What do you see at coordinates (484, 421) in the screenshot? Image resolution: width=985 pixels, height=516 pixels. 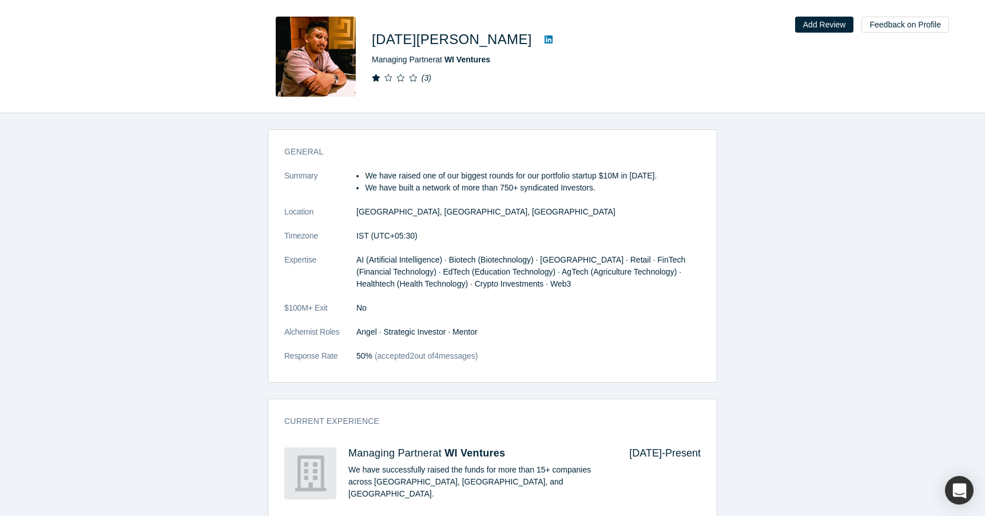 I see `h3: Current Experience` at bounding box center [484, 421].